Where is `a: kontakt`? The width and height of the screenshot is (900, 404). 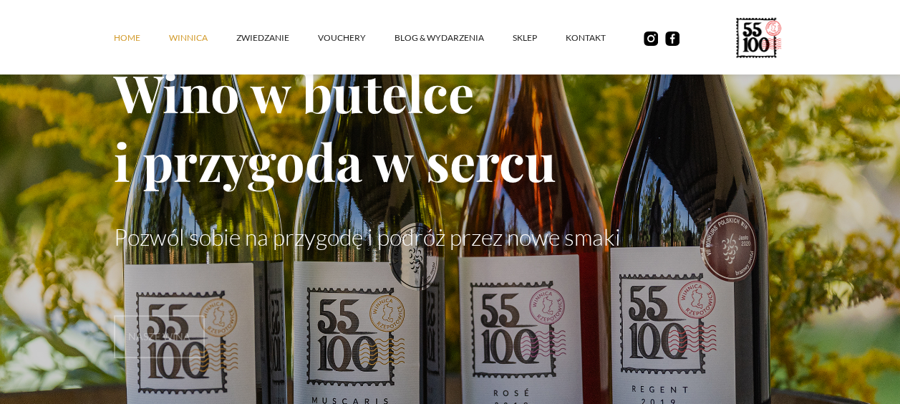 a: kontakt is located at coordinates (600, 38).